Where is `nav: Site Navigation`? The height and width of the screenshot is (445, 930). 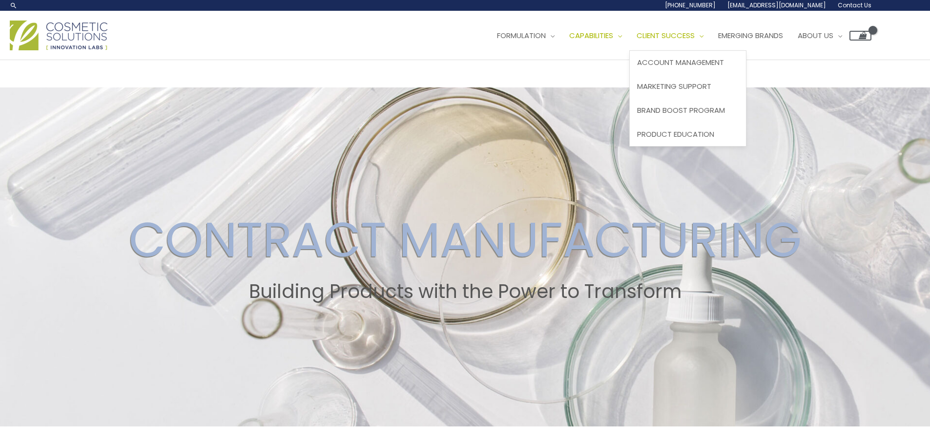 nav: Site Navigation is located at coordinates (676, 36).